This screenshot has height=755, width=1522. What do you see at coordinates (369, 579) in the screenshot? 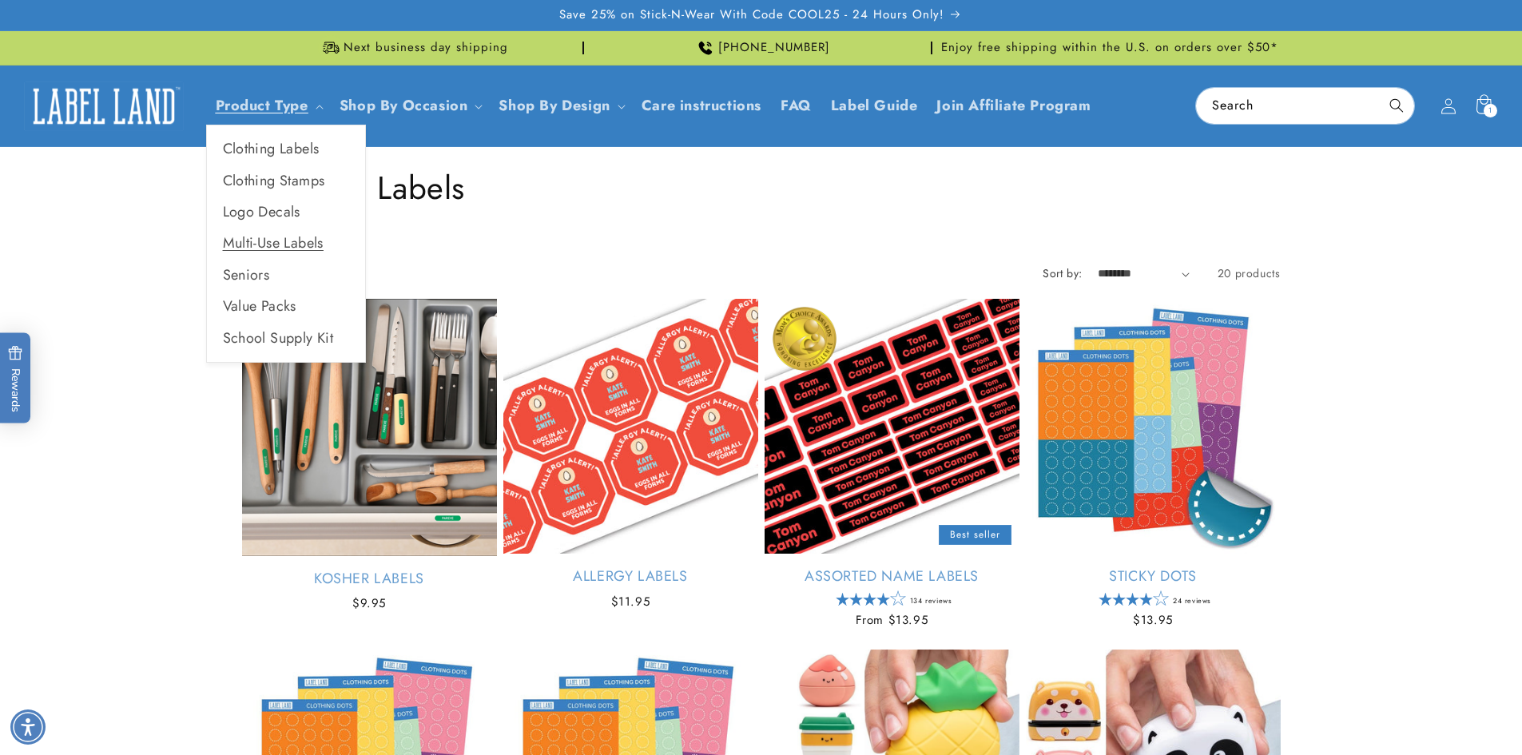
I see `a: Kosher Labels` at bounding box center [369, 579].